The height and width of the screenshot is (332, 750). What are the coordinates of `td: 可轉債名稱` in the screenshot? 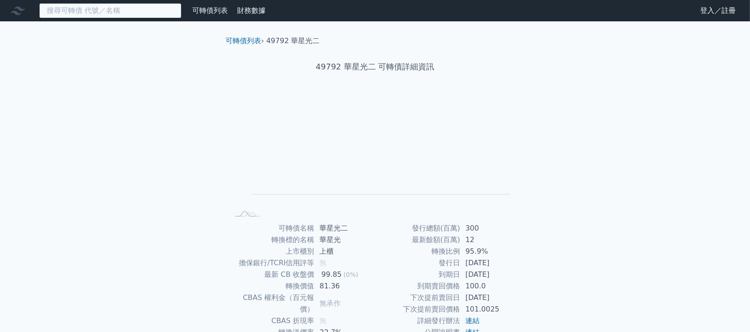 It's located at (271, 228).